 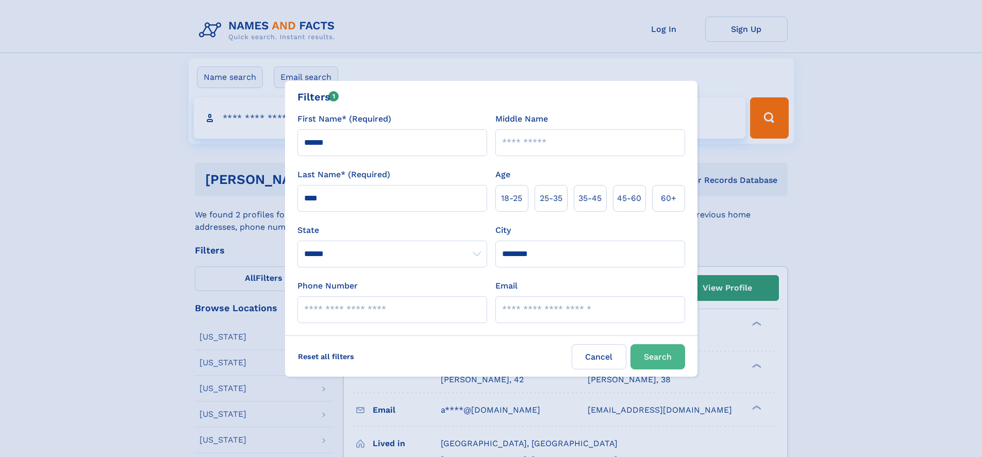 What do you see at coordinates (599, 357) in the screenshot?
I see `label: Cancel` at bounding box center [599, 357].